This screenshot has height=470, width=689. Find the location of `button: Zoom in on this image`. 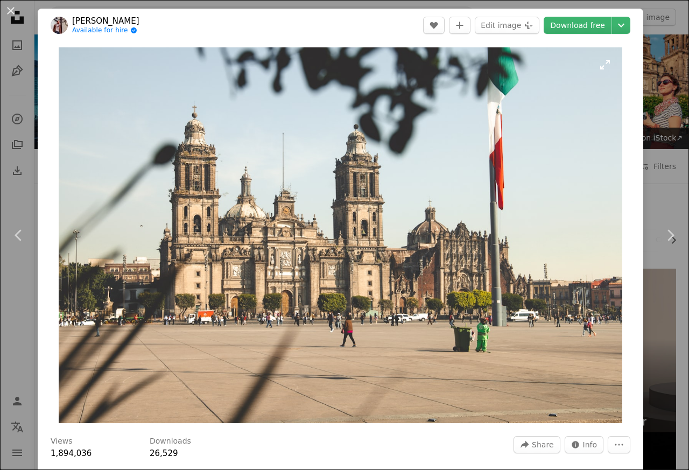

button: Zoom in on this image is located at coordinates (340, 235).